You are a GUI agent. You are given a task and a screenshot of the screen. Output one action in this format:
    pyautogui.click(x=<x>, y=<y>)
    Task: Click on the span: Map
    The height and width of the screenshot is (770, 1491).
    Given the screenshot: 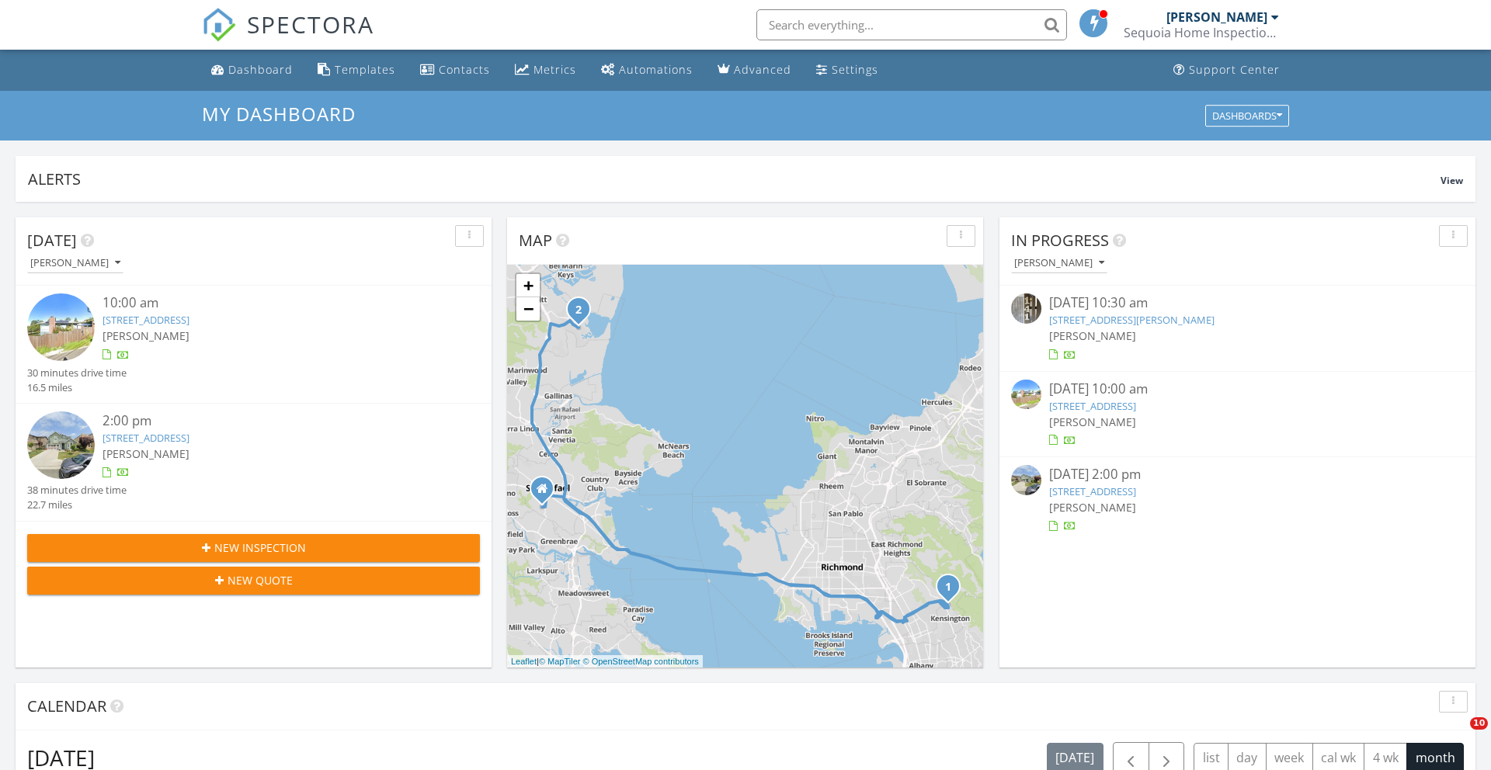 What is the action you would take?
    pyautogui.click(x=535, y=240)
    